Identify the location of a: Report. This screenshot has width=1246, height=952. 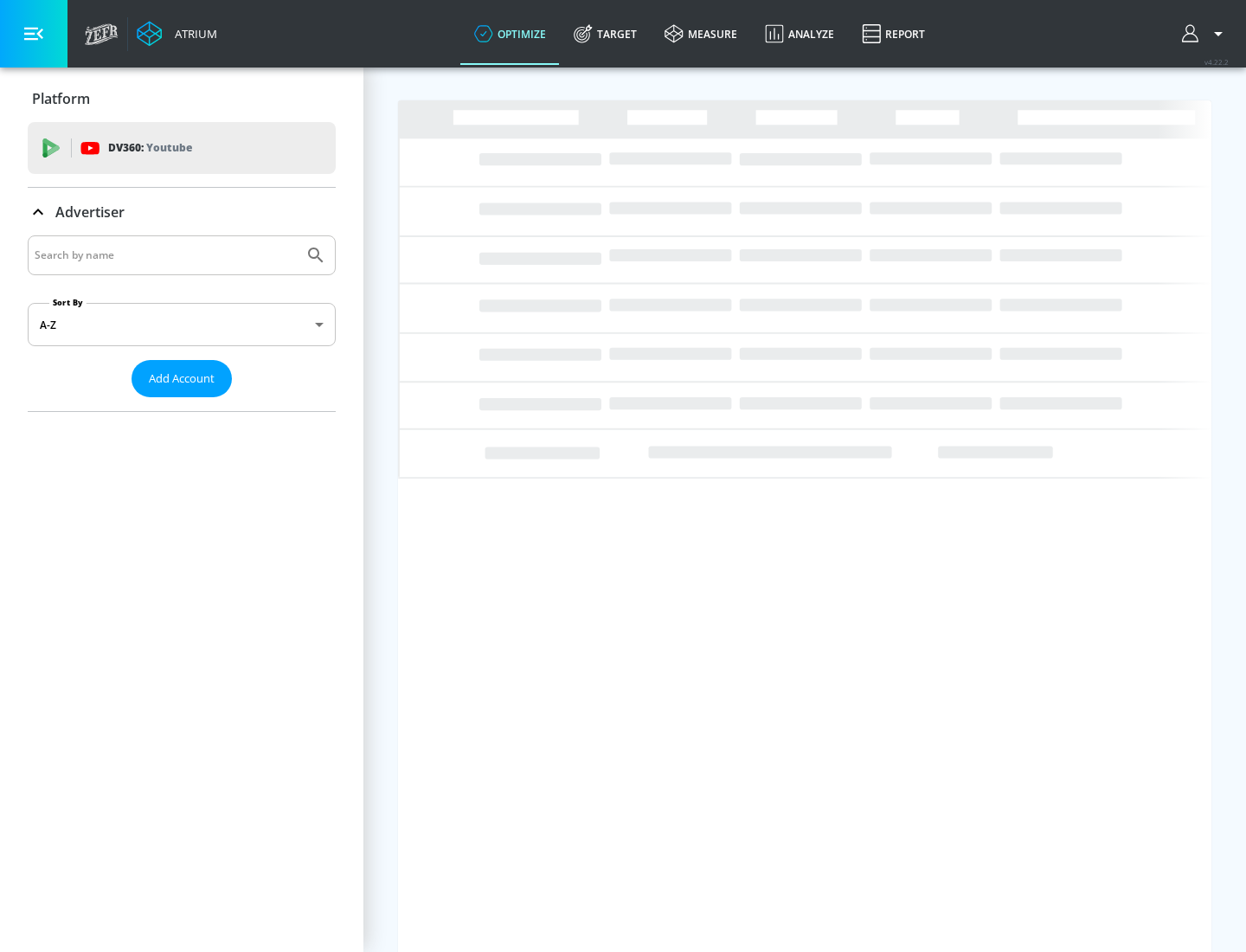
(893, 34).